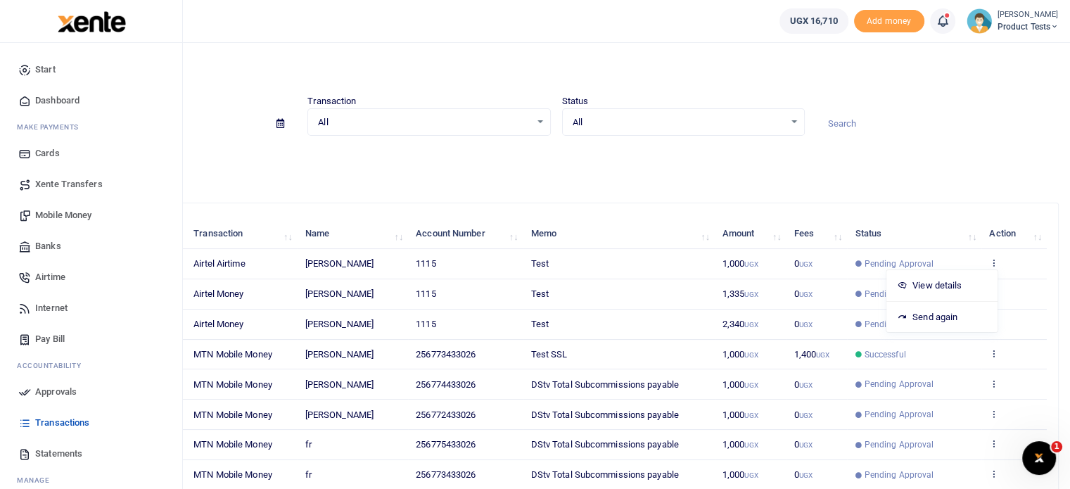  What do you see at coordinates (91, 20) in the screenshot?
I see `a: logo-small logo-large logo-large` at bounding box center [91, 20].